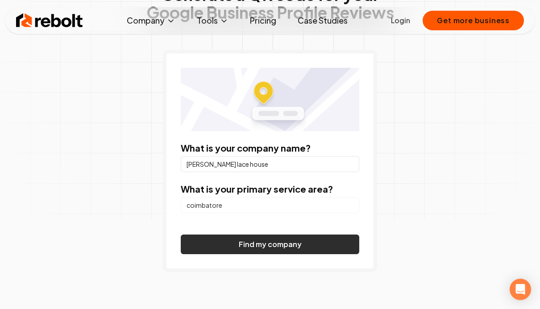 Image resolution: width=540 pixels, height=309 pixels. Describe the element at coordinates (213, 21) in the screenshot. I see `button: Tools` at that location.